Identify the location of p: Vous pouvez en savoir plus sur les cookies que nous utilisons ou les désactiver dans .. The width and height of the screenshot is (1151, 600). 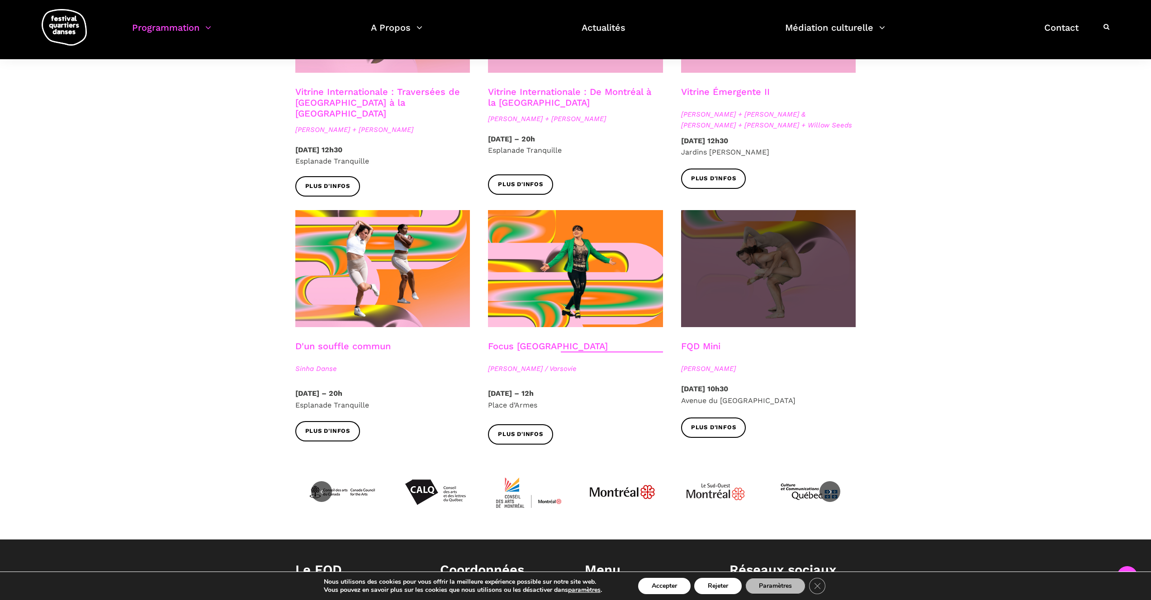
(463, 591).